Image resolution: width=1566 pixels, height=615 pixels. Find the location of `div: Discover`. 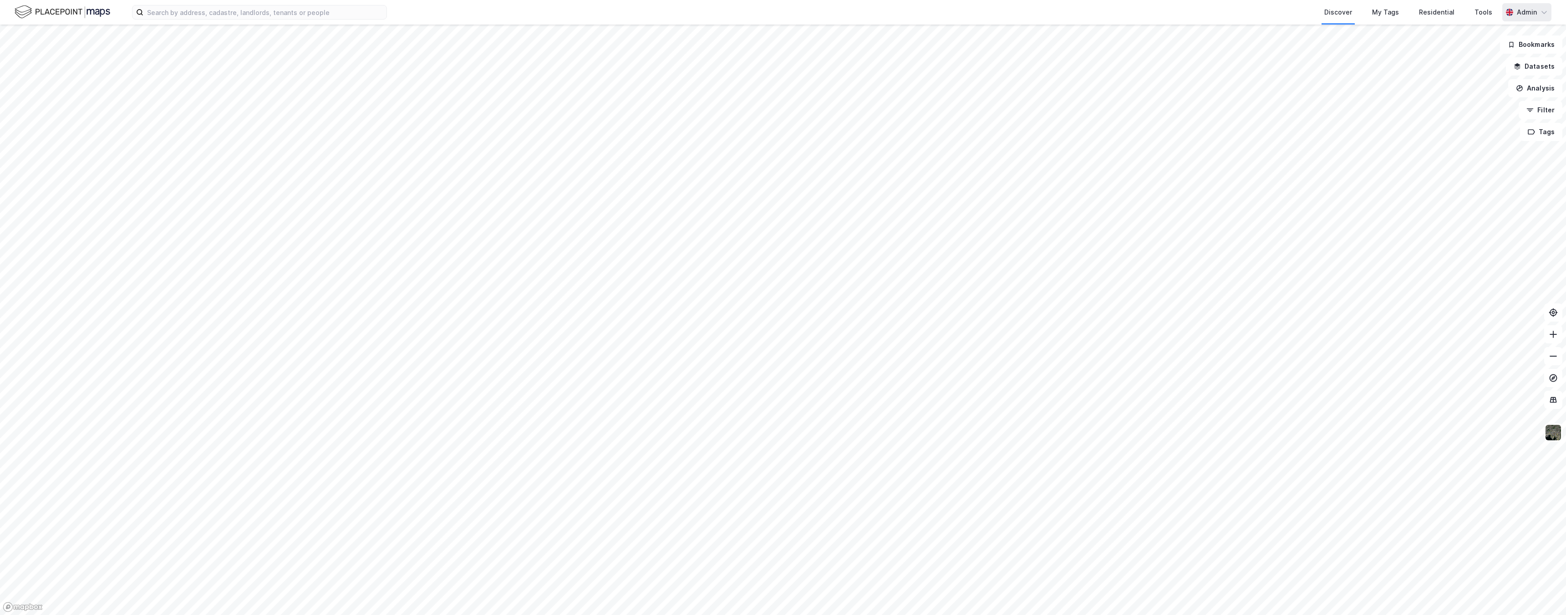

div: Discover is located at coordinates (1338, 12).